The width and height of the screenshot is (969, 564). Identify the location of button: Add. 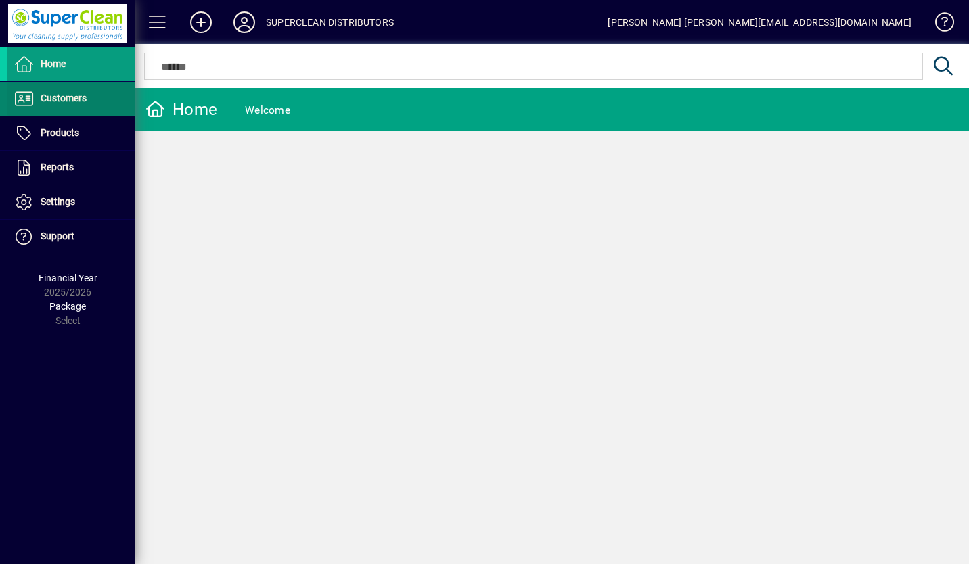
(201, 22).